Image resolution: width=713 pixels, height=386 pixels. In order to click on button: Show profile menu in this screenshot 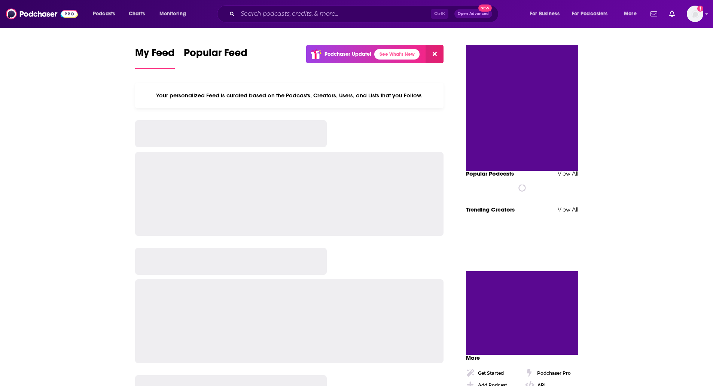, I will do `click(695, 14)`.